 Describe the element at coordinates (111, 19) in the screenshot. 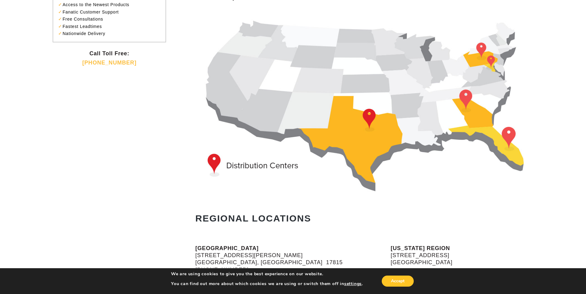

I see `li: Free Consultations` at that location.